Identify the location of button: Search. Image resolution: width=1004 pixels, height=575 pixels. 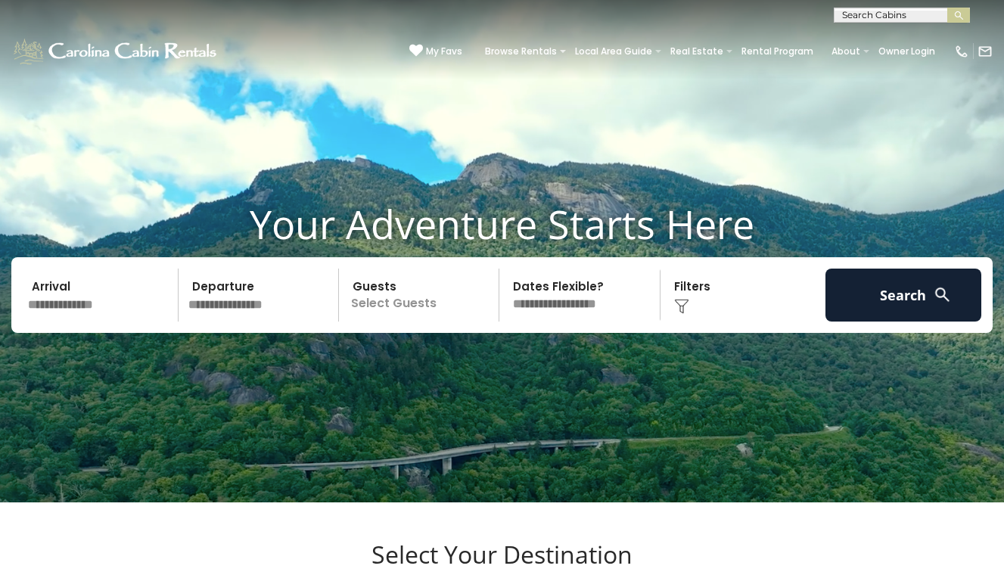
(903, 295).